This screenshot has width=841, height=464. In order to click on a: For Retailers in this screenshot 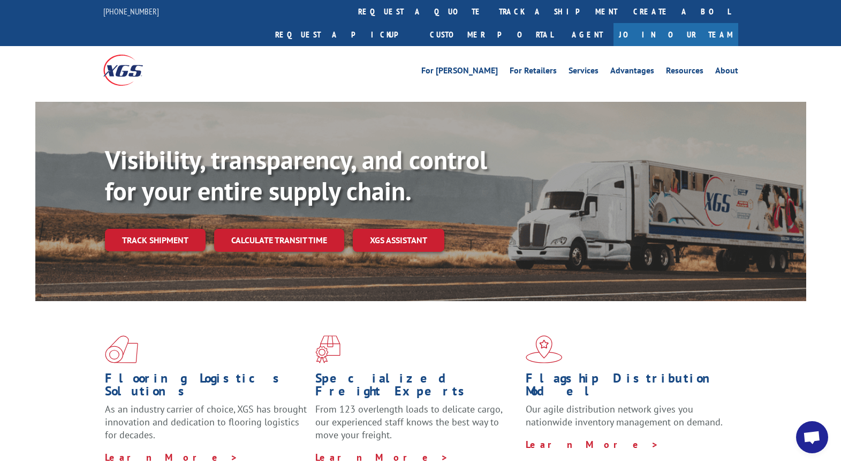, I will do `click(533, 72)`.